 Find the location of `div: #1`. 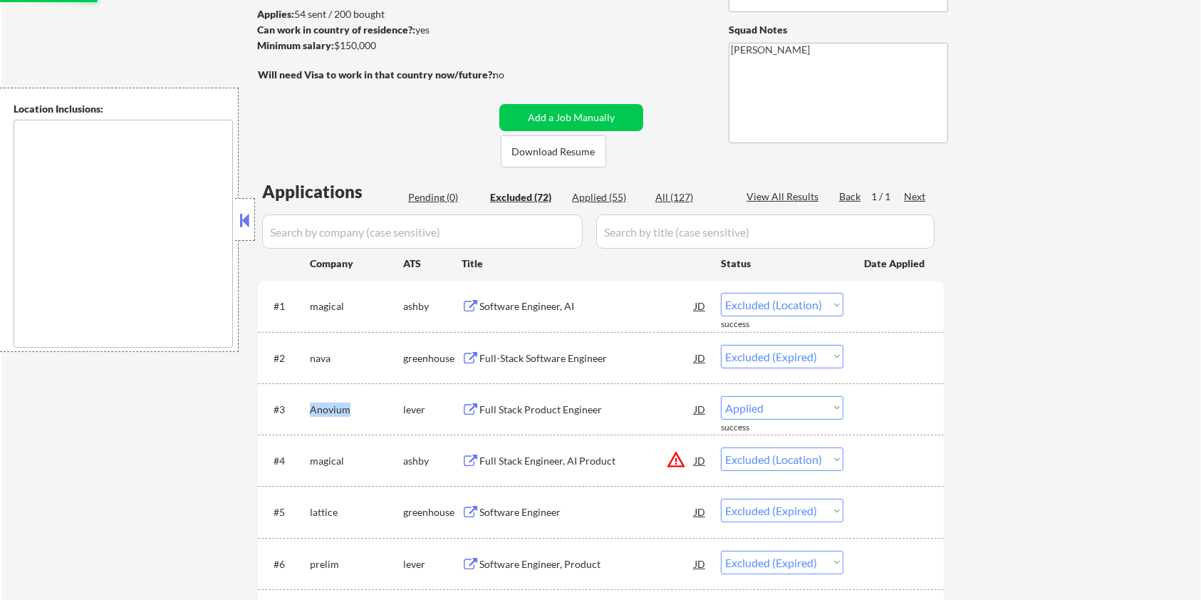

div: #1 is located at coordinates (286, 306).